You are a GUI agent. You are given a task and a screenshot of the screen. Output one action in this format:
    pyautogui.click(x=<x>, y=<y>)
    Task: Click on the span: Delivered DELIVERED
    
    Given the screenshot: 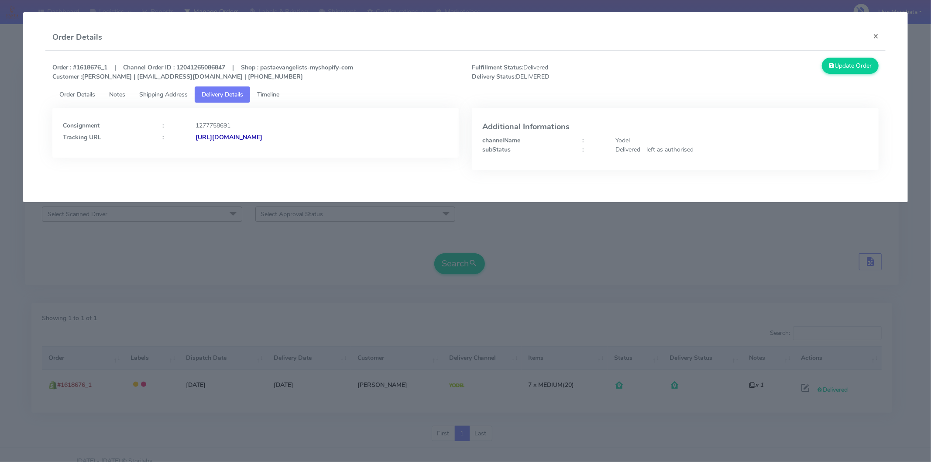 What is the action you would take?
    pyautogui.click(x=570, y=72)
    